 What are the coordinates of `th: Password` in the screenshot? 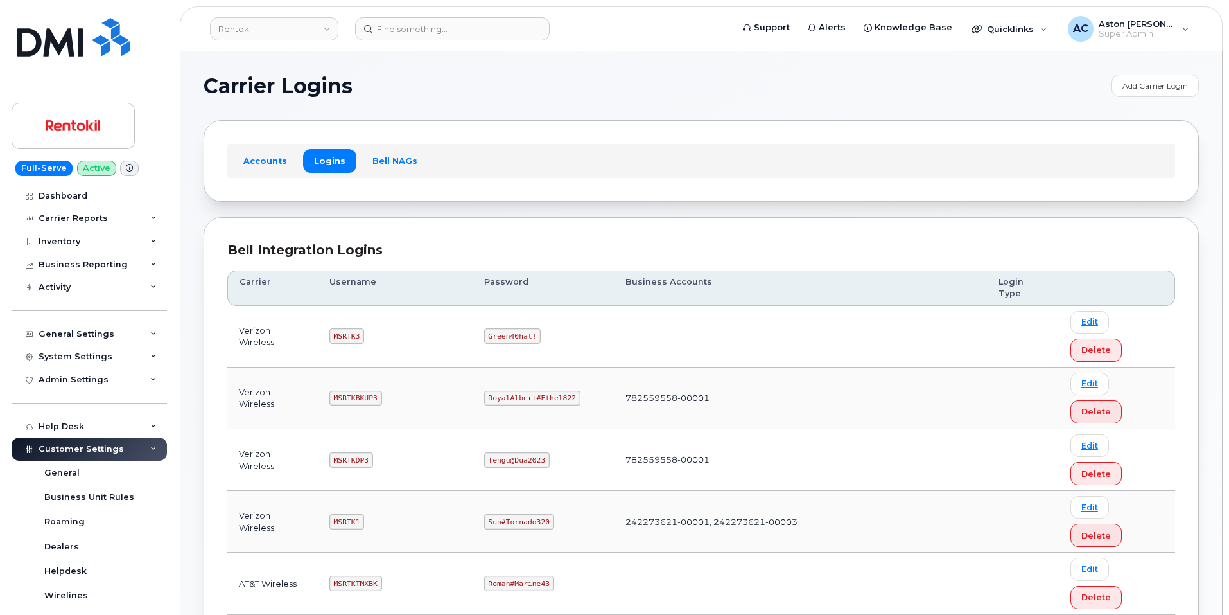 It's located at (543, 288).